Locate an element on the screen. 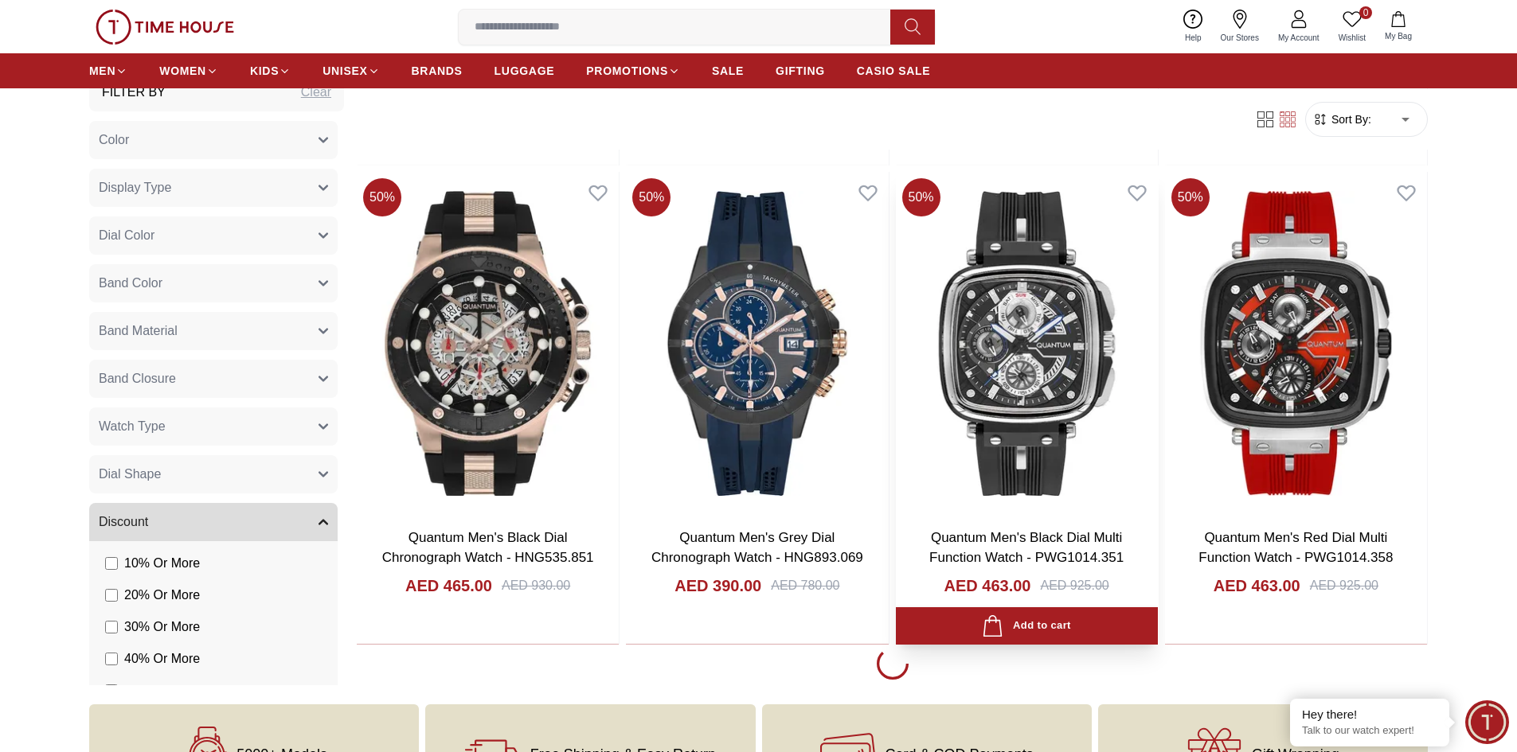  input: 20% Or More is located at coordinates (111, 595).